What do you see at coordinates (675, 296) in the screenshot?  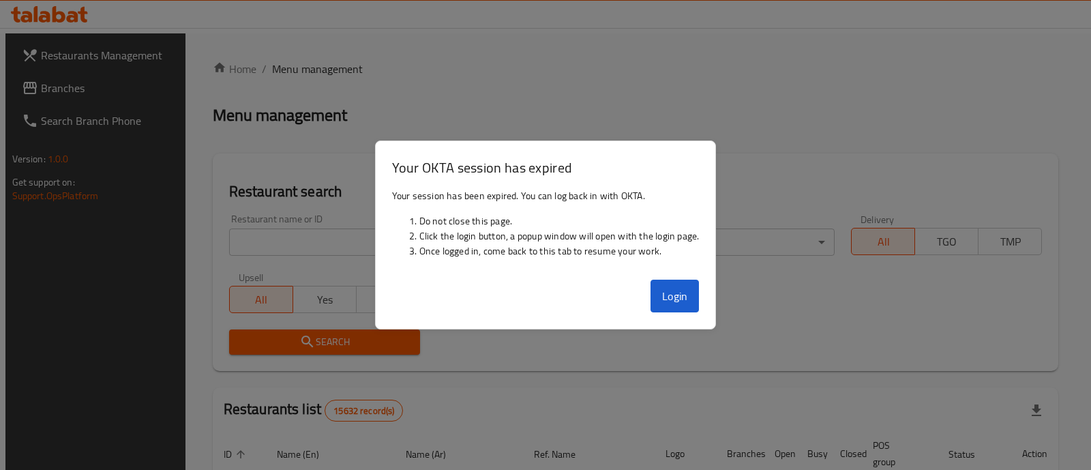 I see `button: Login` at bounding box center [675, 296].